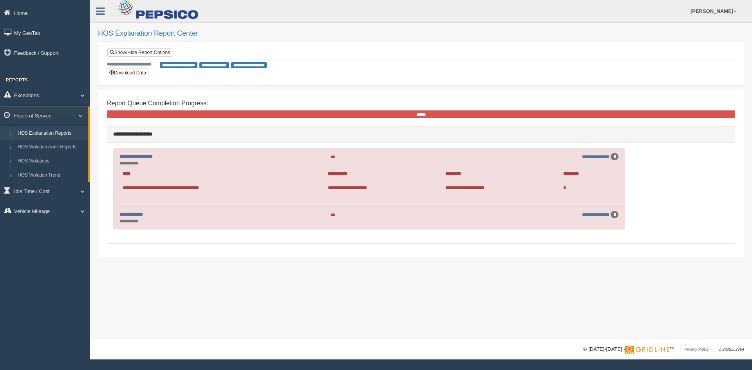 The width and height of the screenshot is (752, 370). What do you see at coordinates (731, 349) in the screenshot?
I see `span: v. 2025.5.2764` at bounding box center [731, 349].